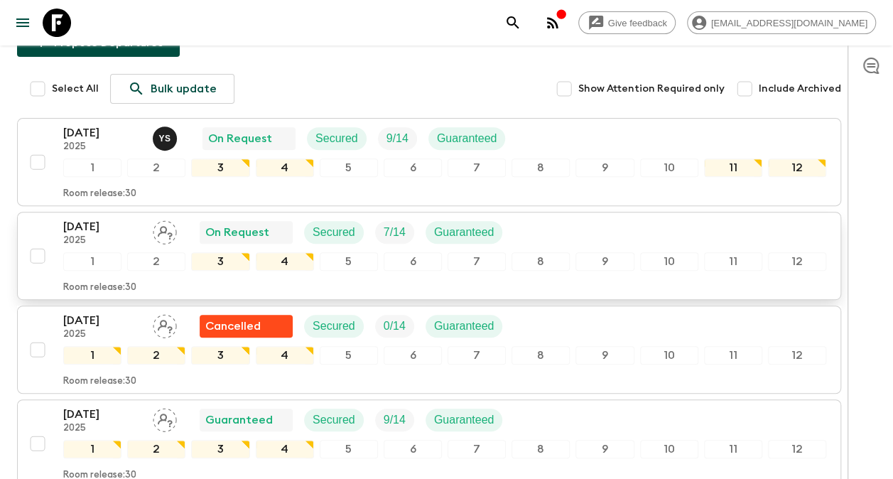 The image size is (893, 479). I want to click on p: 7 / 14, so click(394, 232).